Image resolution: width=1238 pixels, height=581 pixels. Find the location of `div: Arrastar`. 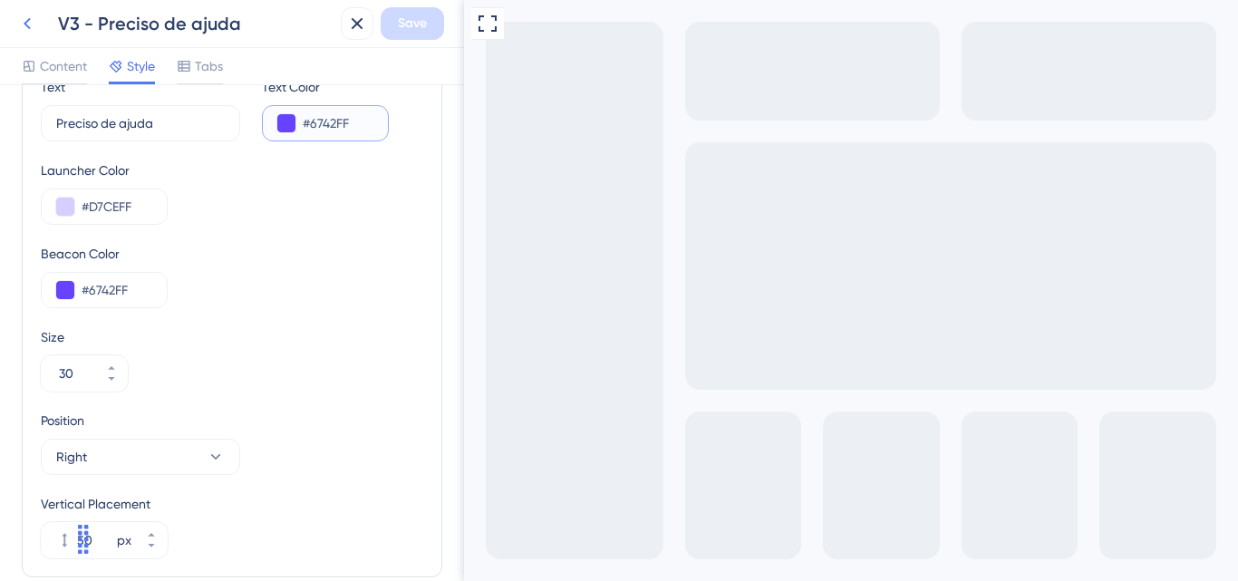

div: Arrastar is located at coordinates (83, 539).